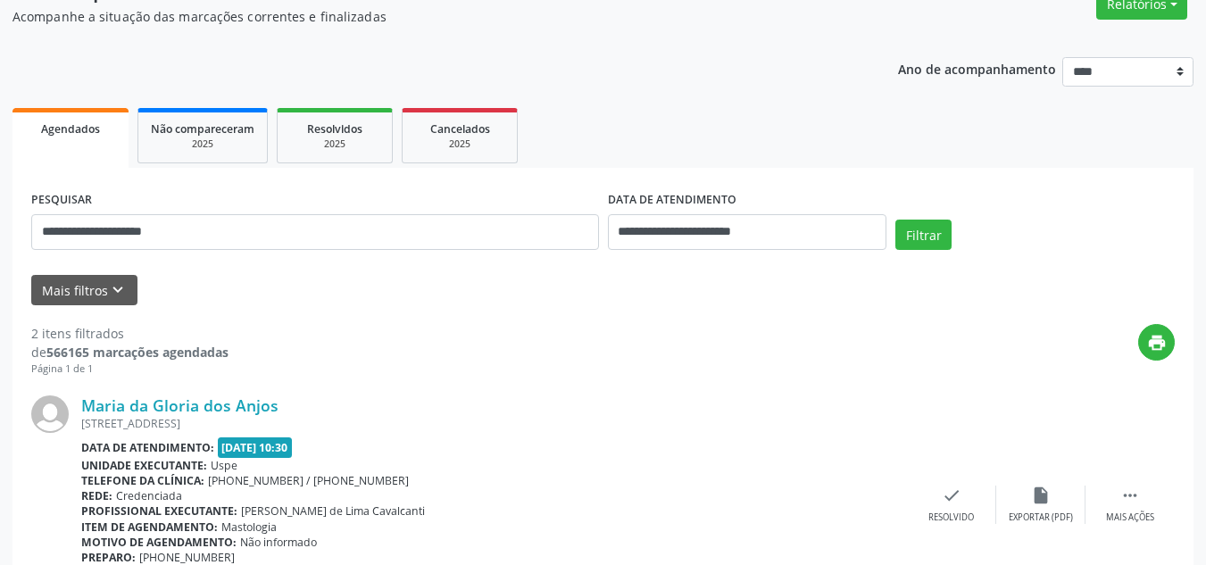  I want to click on b: Profissional executante:, so click(159, 510).